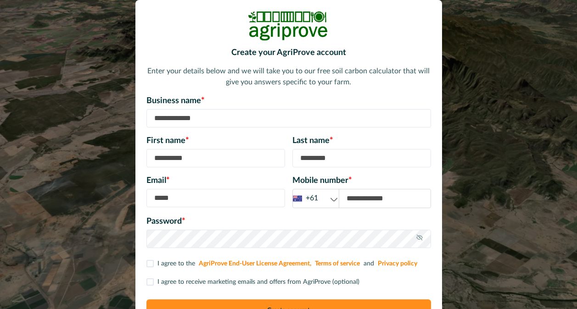 Image resolution: width=577 pixels, height=309 pixels. What do you see at coordinates (258, 282) in the screenshot?
I see `p: I agree to receive marketing emails and offers from AgriProve (optional)` at bounding box center [258, 282].